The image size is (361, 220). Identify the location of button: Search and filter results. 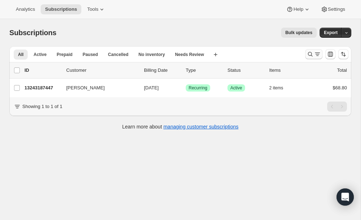
(314, 54).